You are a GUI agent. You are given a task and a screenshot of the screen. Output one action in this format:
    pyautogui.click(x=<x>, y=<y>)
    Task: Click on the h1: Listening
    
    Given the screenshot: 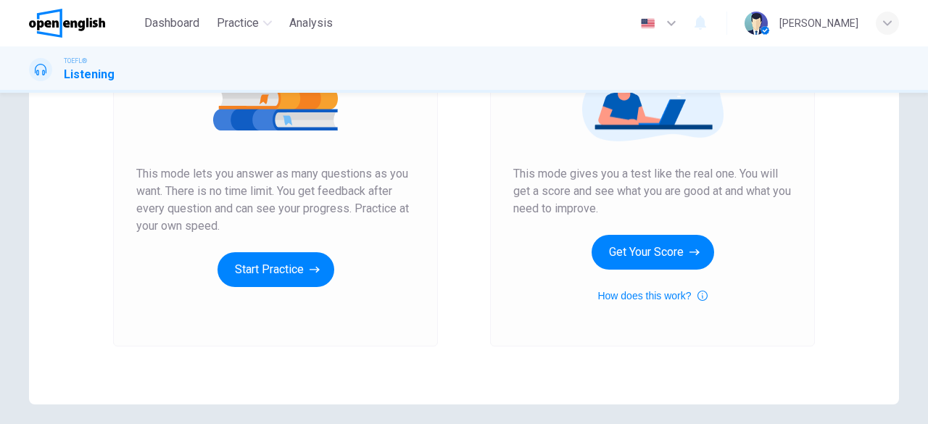 What is the action you would take?
    pyautogui.click(x=89, y=75)
    